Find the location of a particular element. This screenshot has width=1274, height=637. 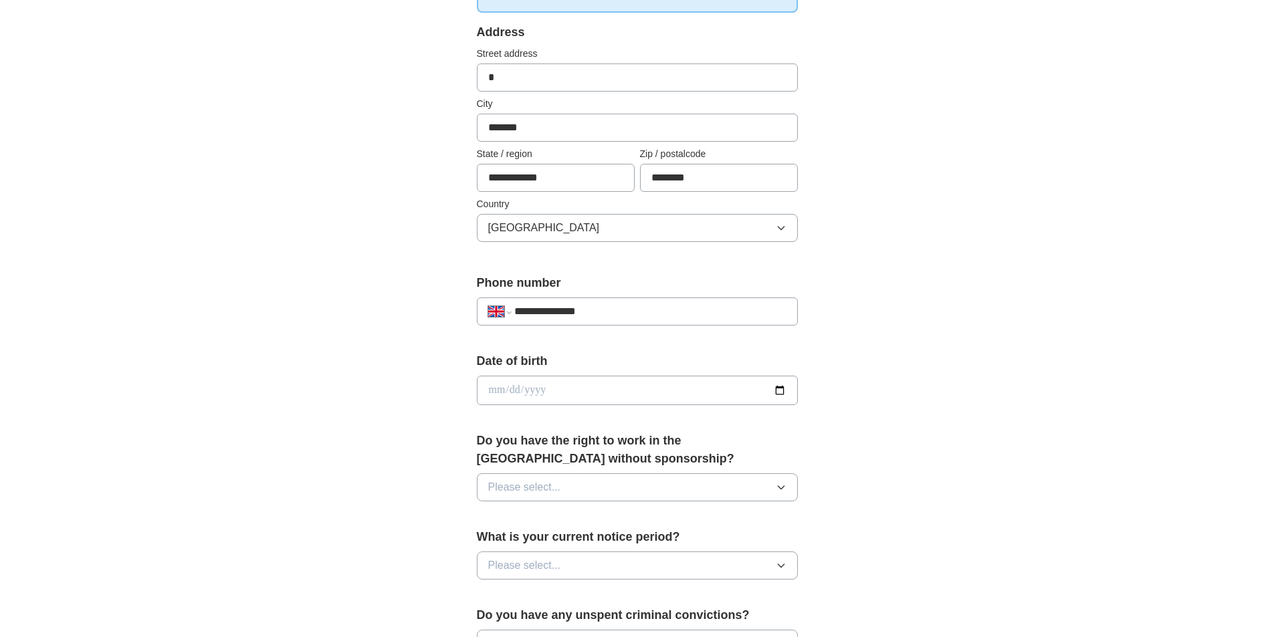

label: Street address is located at coordinates (637, 54).